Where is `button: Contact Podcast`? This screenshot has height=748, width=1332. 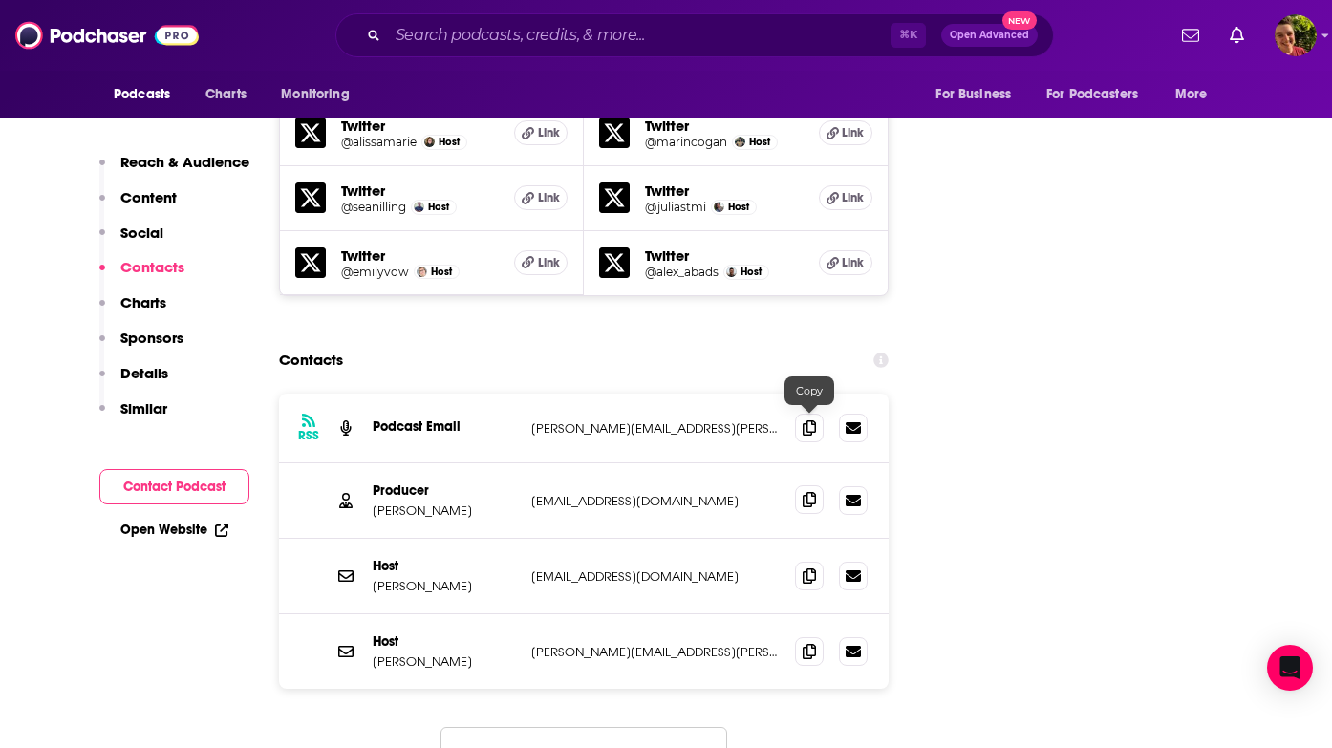 button: Contact Podcast is located at coordinates (174, 486).